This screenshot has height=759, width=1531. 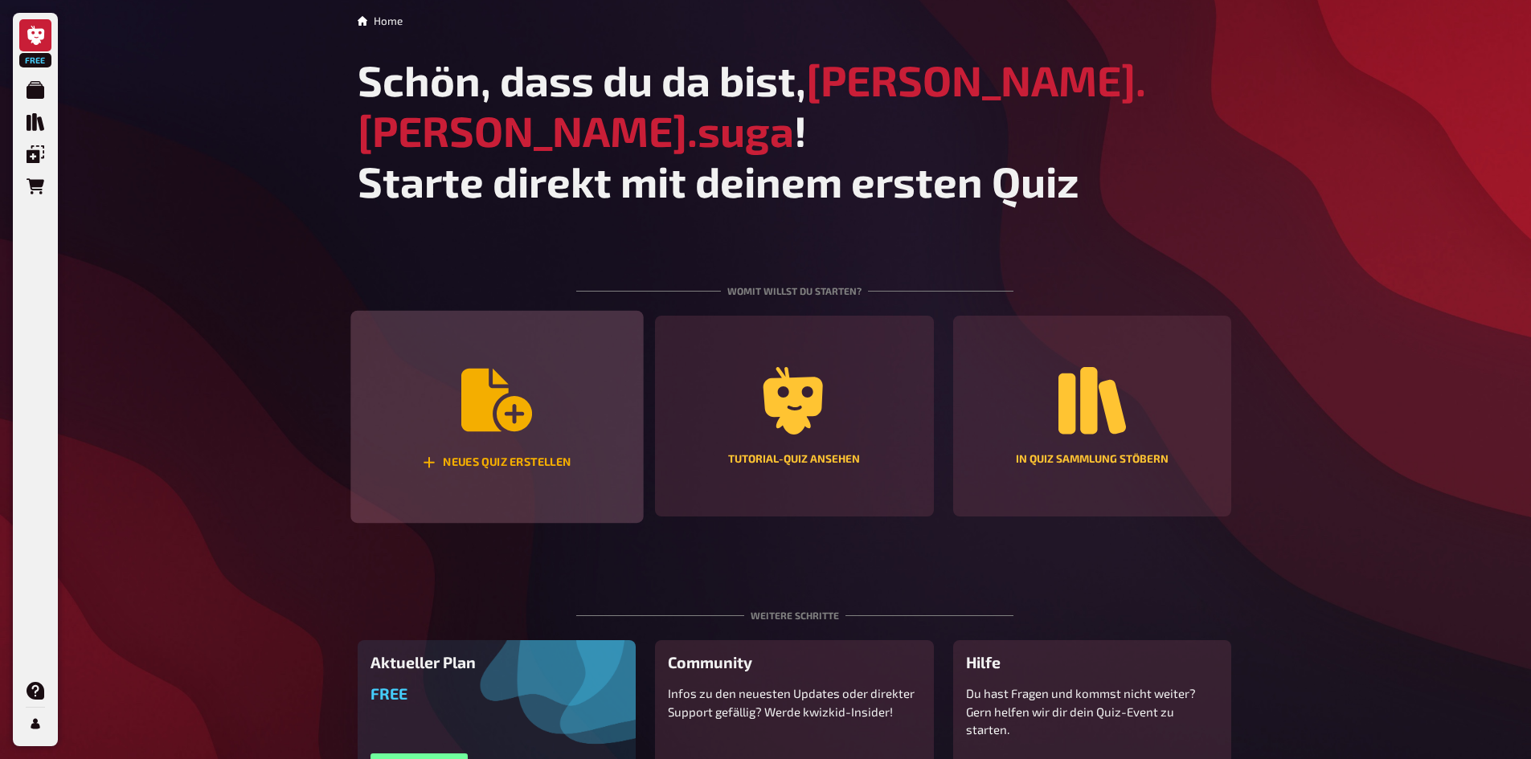 What do you see at coordinates (1092, 712) in the screenshot?
I see `p: Du hast Fragen und kommst nicht weiter? Gern helfen wir dir dein Quiz-Event zu starten.` at bounding box center [1092, 712].